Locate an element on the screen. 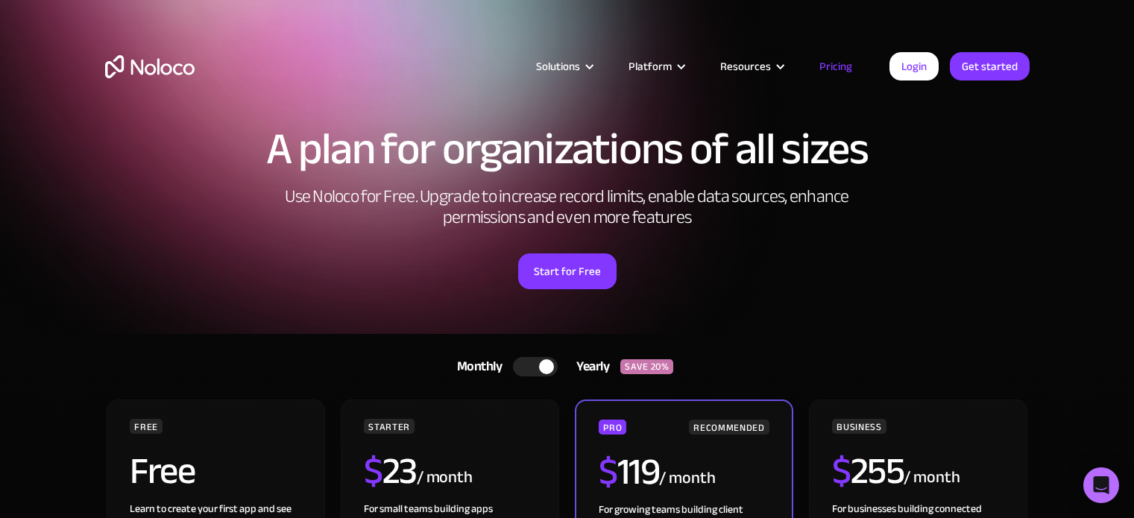 The image size is (1134, 518). div: PRO is located at coordinates (612, 427).